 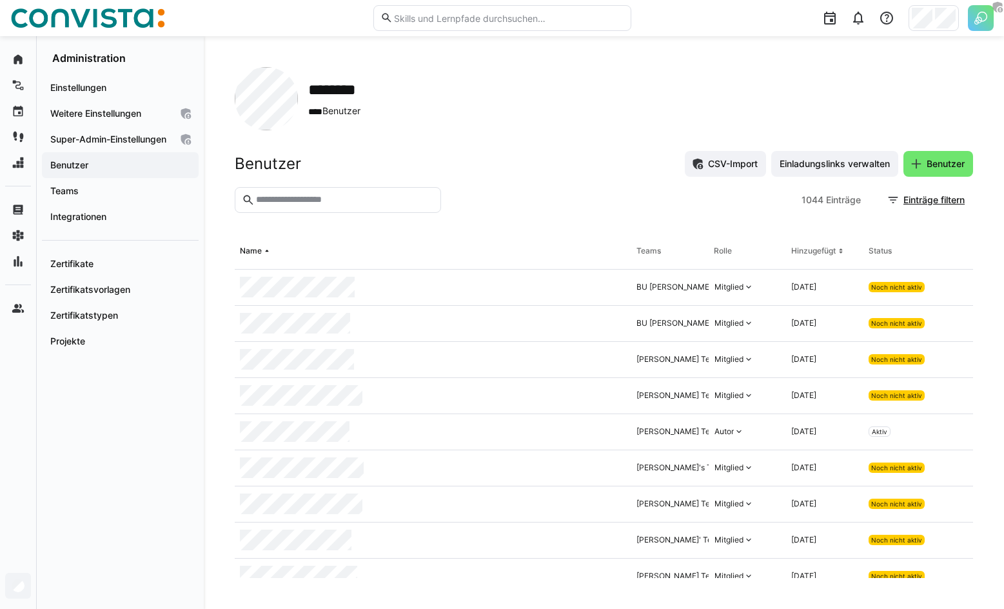 I want to click on div: Hinzugefügt, so click(x=814, y=251).